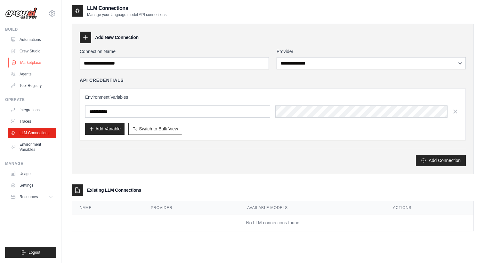 The width and height of the screenshot is (484, 263). I want to click on h3: Environment Variables, so click(273, 97).